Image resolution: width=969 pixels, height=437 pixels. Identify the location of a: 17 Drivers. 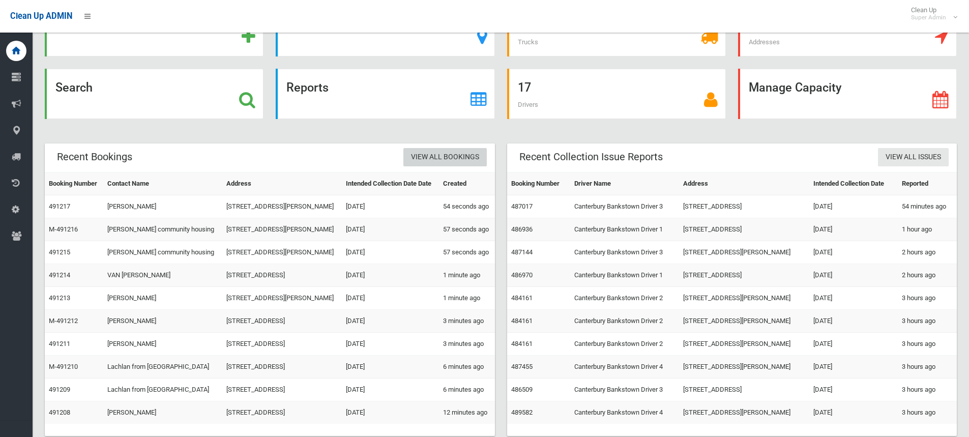
(617, 94).